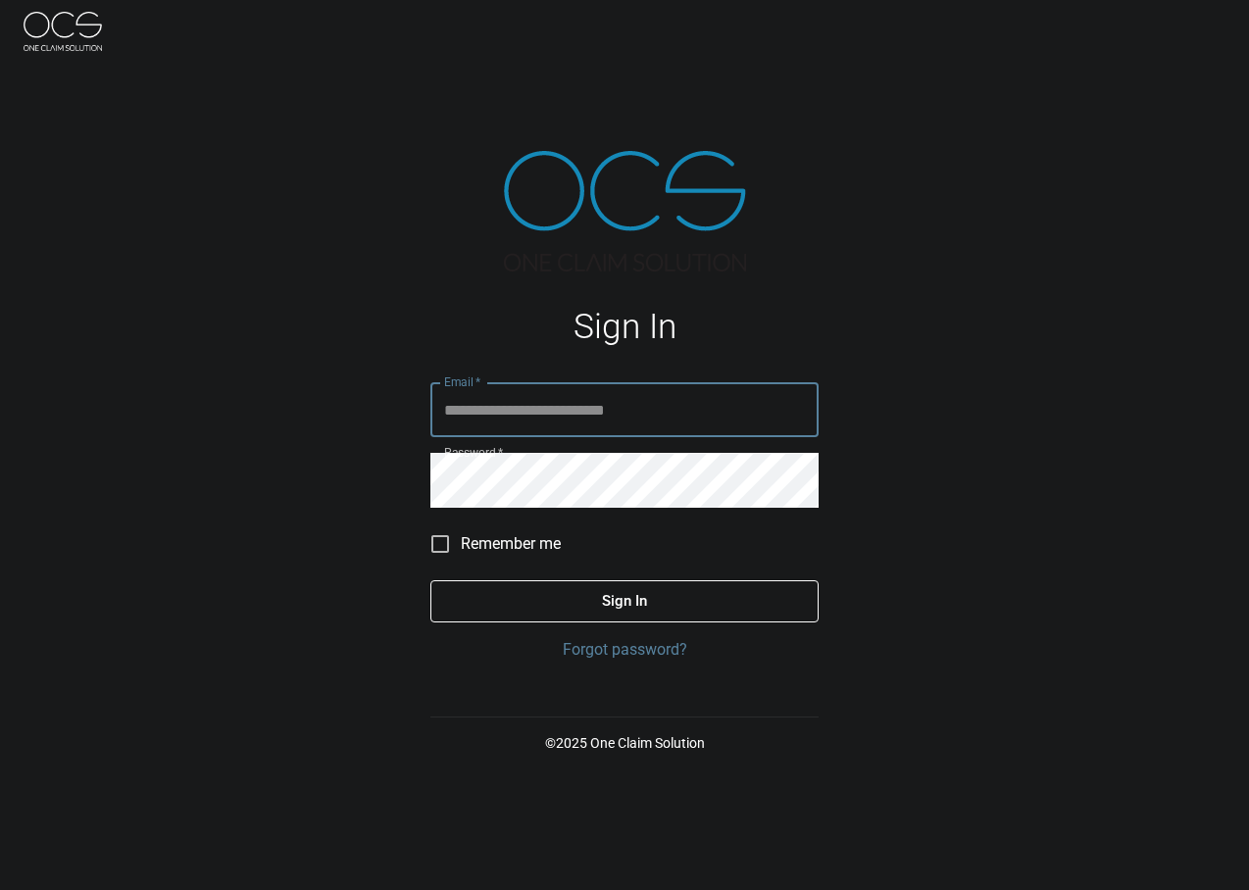 The height and width of the screenshot is (890, 1249). What do you see at coordinates (625, 601) in the screenshot?
I see `button: Sign In` at bounding box center [625, 601].